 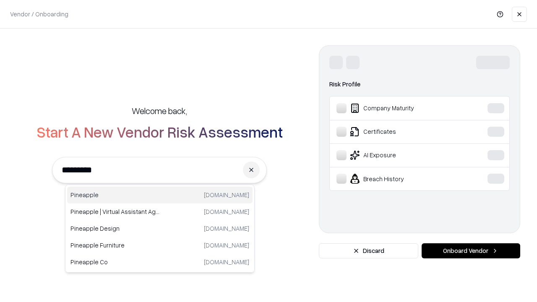 What do you see at coordinates (115, 262) in the screenshot?
I see `p: Pineapple Co` at bounding box center [115, 262].